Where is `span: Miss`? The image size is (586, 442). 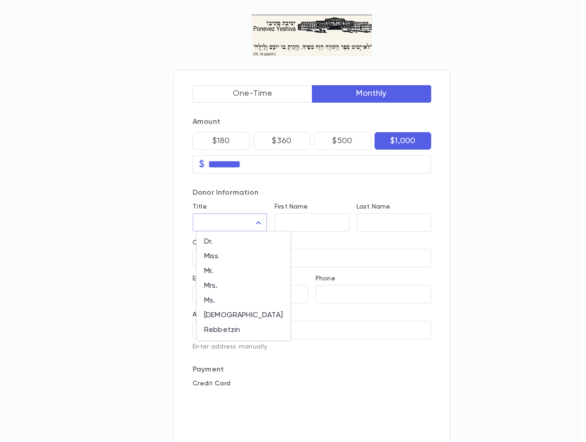
span: Miss is located at coordinates (243, 257).